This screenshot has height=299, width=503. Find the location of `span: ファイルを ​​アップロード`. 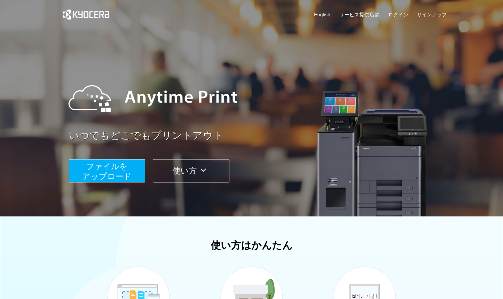

span: ファイルを ​​アップロード is located at coordinates (107, 171).